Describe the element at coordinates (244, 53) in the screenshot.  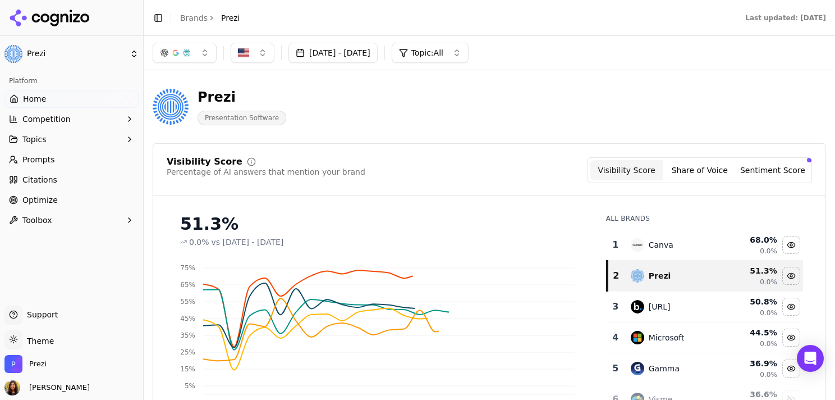
I see `img: US` at that location.